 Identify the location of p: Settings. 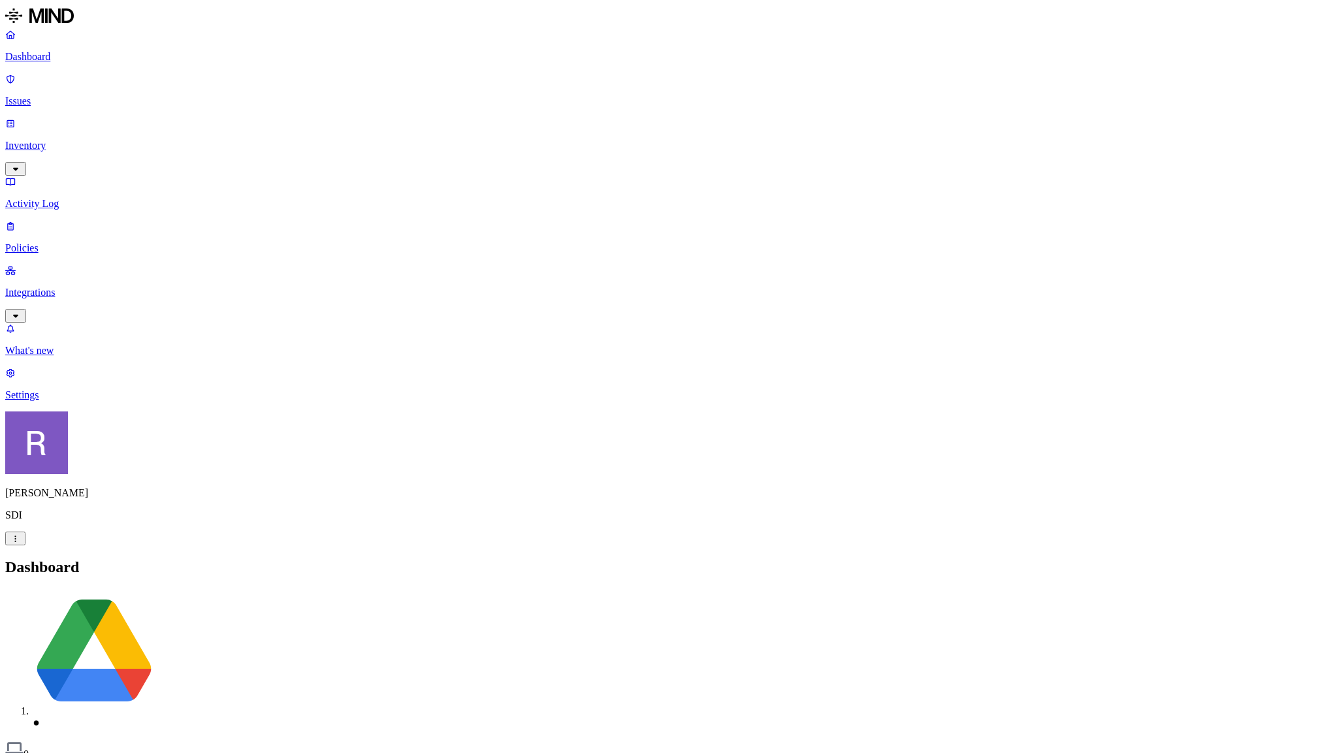
(672, 395).